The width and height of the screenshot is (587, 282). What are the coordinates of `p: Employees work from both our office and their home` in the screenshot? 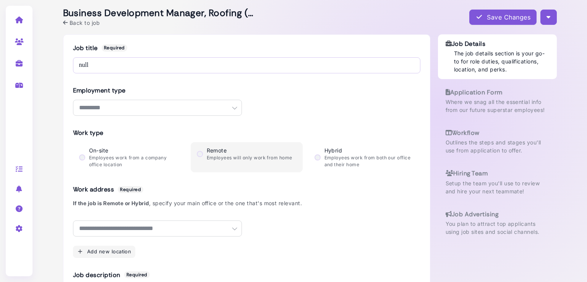 It's located at (369, 161).